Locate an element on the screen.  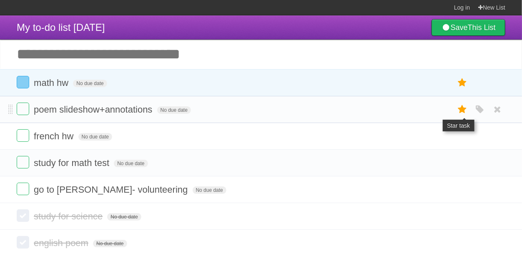
span: study for math test is located at coordinates (73, 163).